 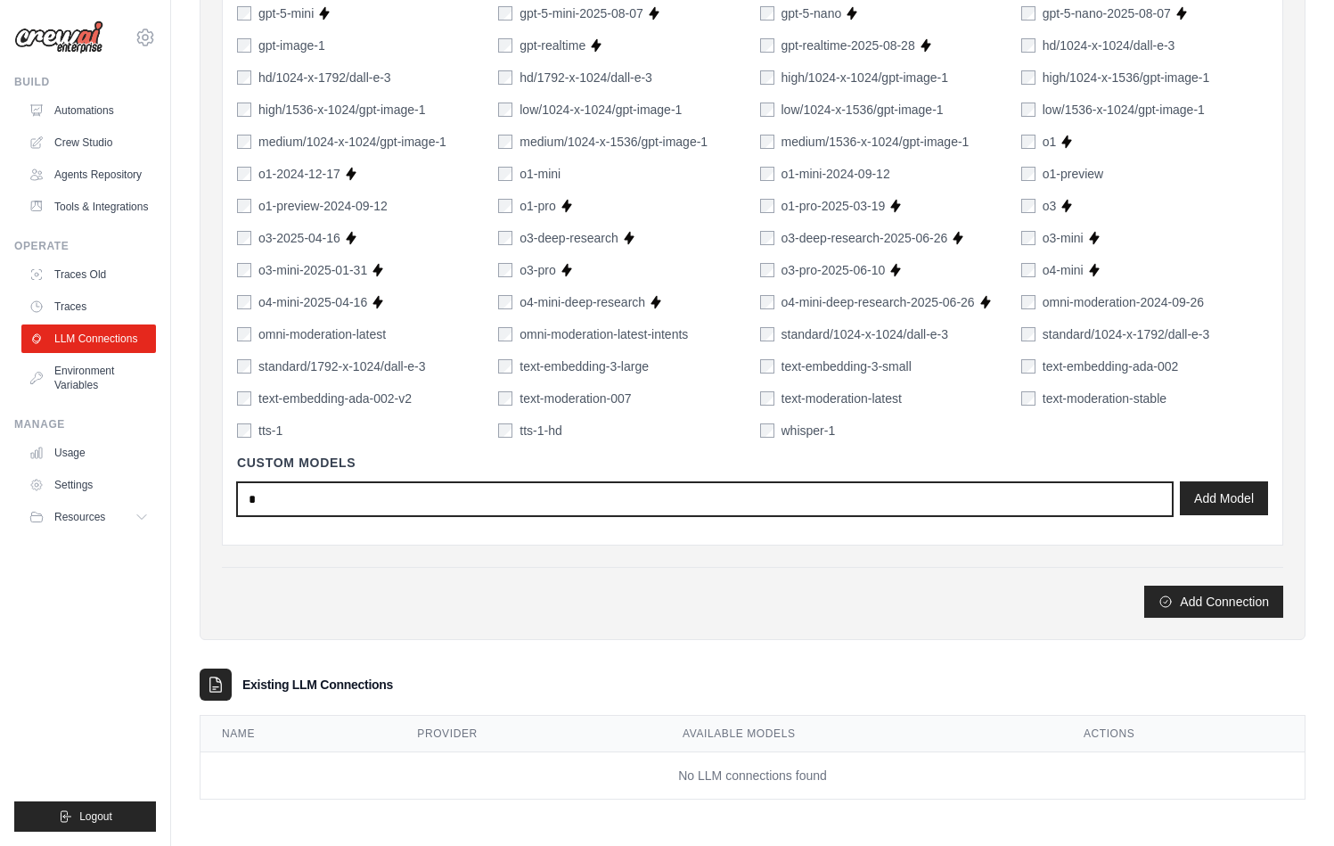 I want to click on label: o3-pro, so click(x=537, y=270).